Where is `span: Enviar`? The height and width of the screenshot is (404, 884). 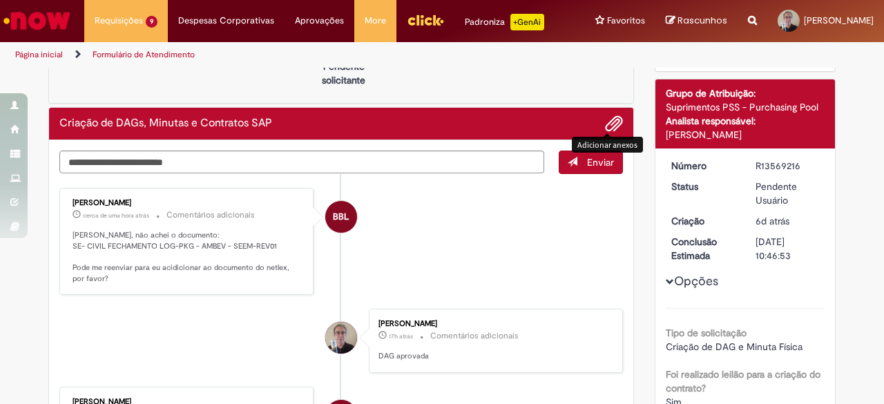 span: Enviar is located at coordinates (600, 162).